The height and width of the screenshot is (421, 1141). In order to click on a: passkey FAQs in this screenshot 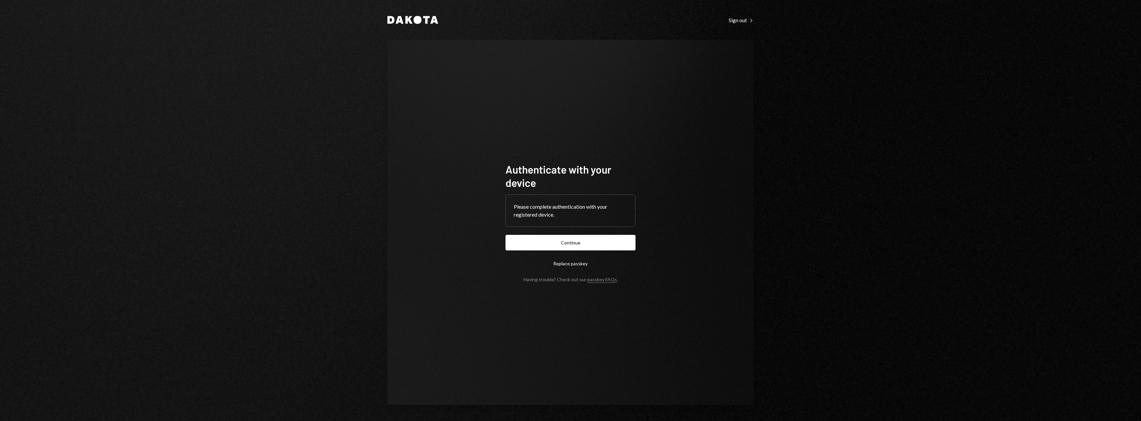, I will do `click(602, 280)`.